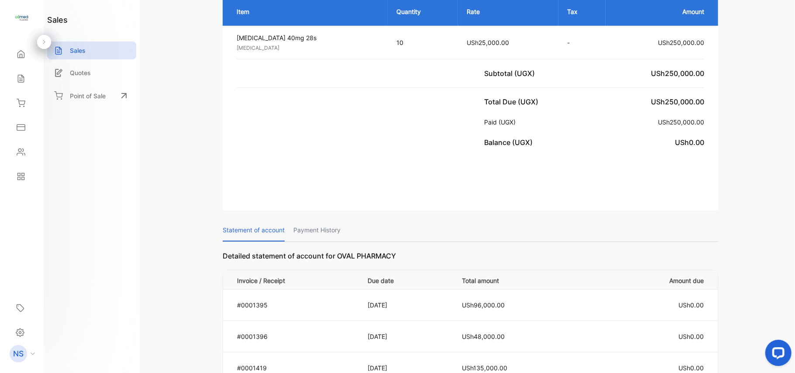 This screenshot has height=373, width=795. What do you see at coordinates (485, 367) in the screenshot?
I see `span: USh135,000.00` at bounding box center [485, 367].